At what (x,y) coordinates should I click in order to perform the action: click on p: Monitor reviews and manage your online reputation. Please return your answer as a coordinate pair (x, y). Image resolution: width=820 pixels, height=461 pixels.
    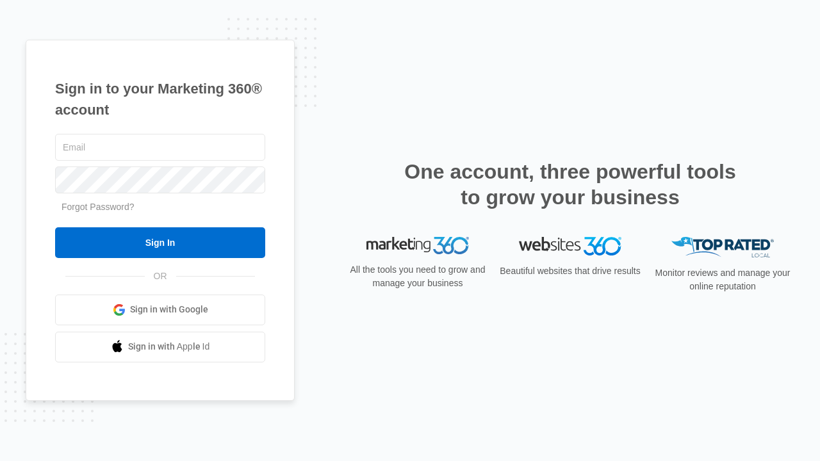
    Looking at the image, I should click on (723, 280).